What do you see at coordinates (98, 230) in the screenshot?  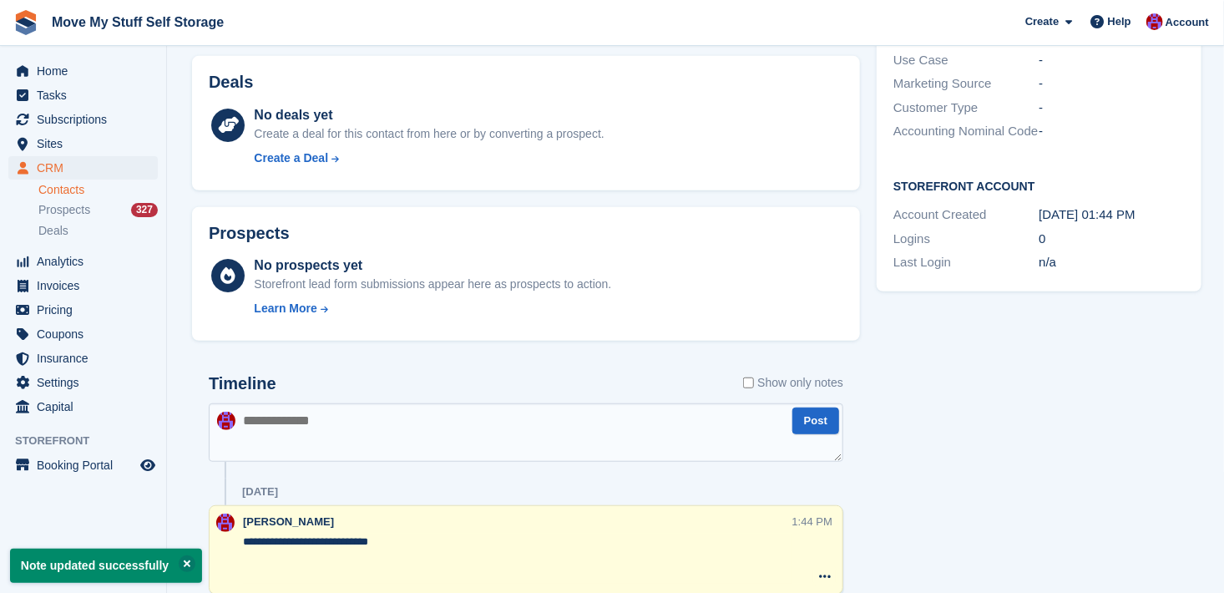 I see `a: Deals` at bounding box center [98, 230].